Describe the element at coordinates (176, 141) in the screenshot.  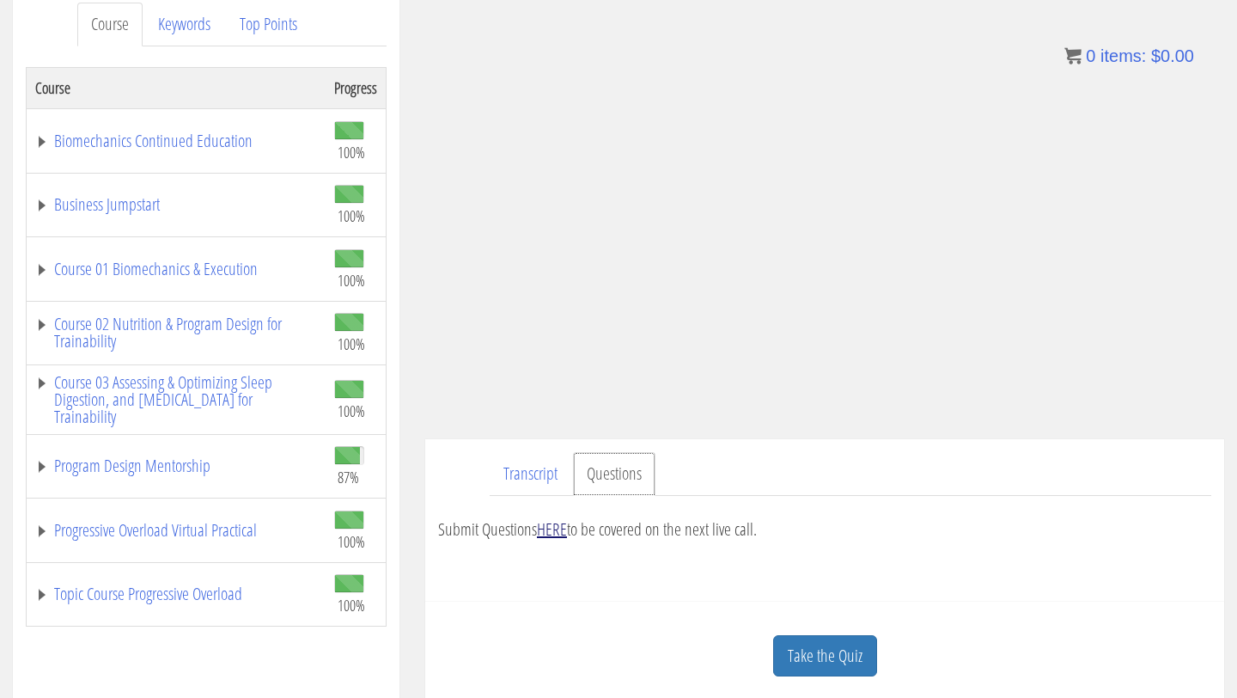
I see `a: Biomechanics Continued Education` at that location.